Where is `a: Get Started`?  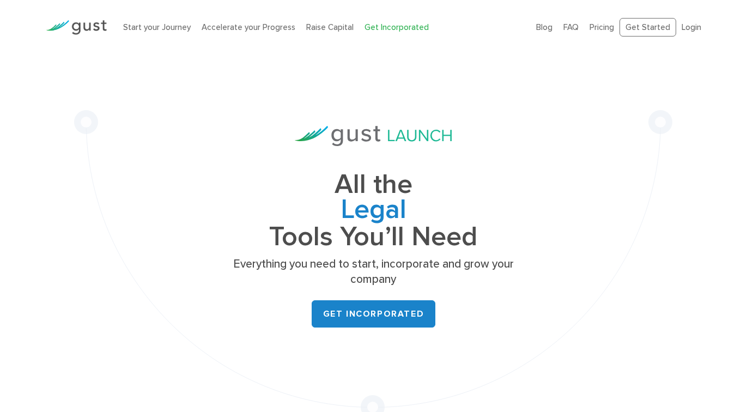 a: Get Started is located at coordinates (648, 27).